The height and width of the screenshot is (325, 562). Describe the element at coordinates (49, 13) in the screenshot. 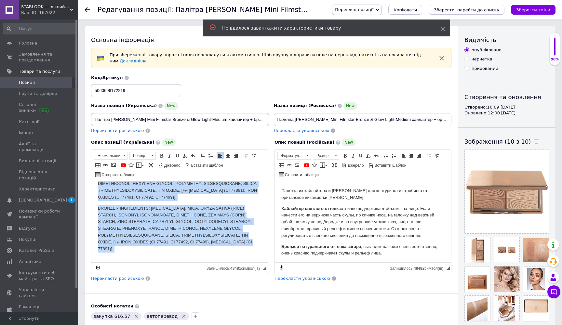

I see `div: Ваш ID: 167022` at that location.